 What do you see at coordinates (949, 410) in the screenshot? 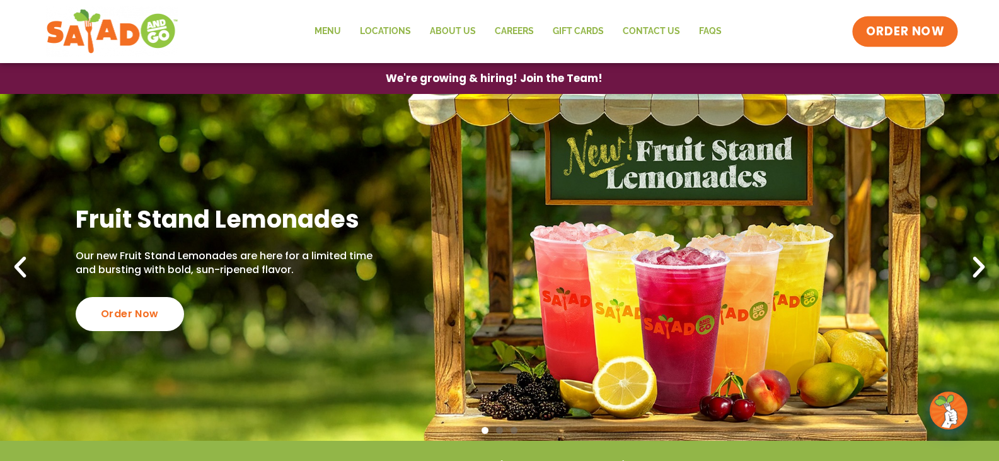
I see `img: wpChatIcon` at bounding box center [949, 410].